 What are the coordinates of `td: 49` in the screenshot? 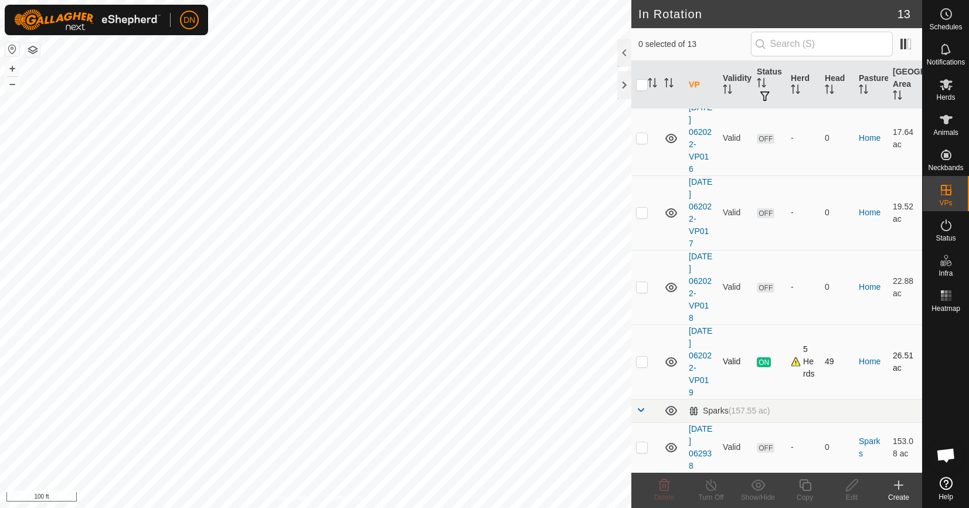 It's located at (838, 361).